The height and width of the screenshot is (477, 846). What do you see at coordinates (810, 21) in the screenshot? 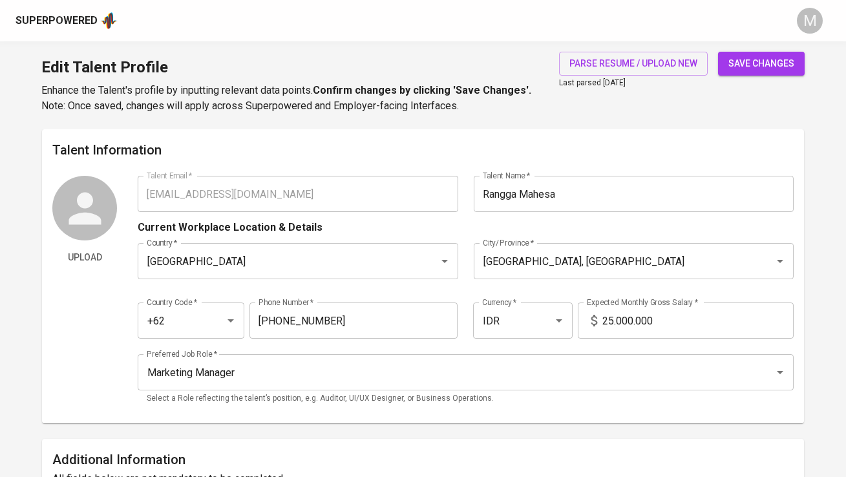
I see `div: M` at bounding box center [810, 21].